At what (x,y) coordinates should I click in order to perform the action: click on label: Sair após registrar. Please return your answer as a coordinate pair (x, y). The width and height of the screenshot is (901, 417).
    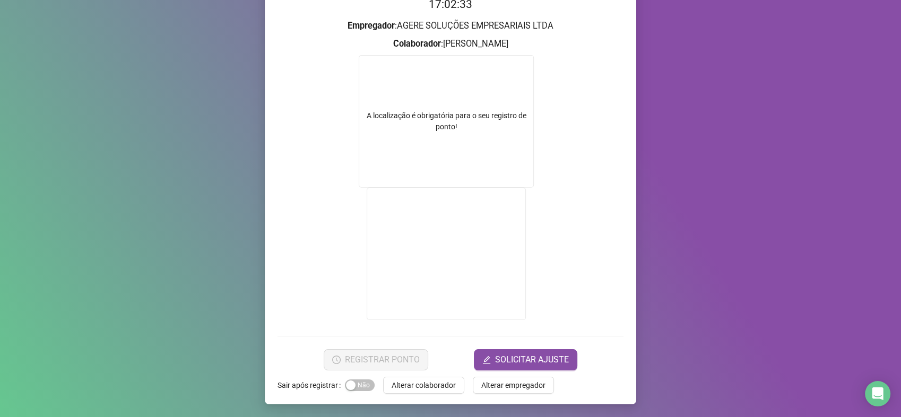
    Looking at the image, I should click on (311, 386).